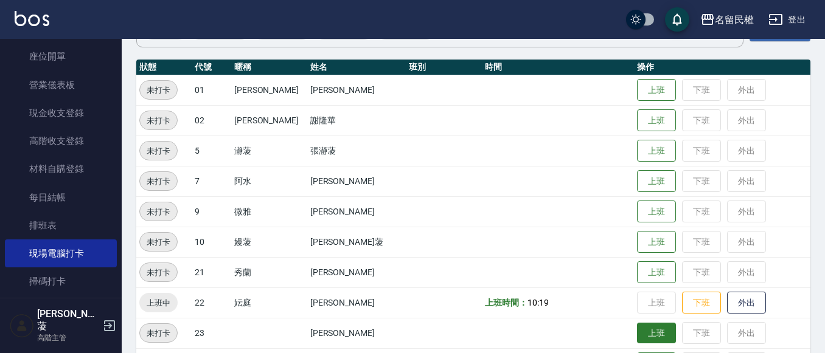 This screenshot has height=353, width=825. I want to click on a: 排班表, so click(61, 226).